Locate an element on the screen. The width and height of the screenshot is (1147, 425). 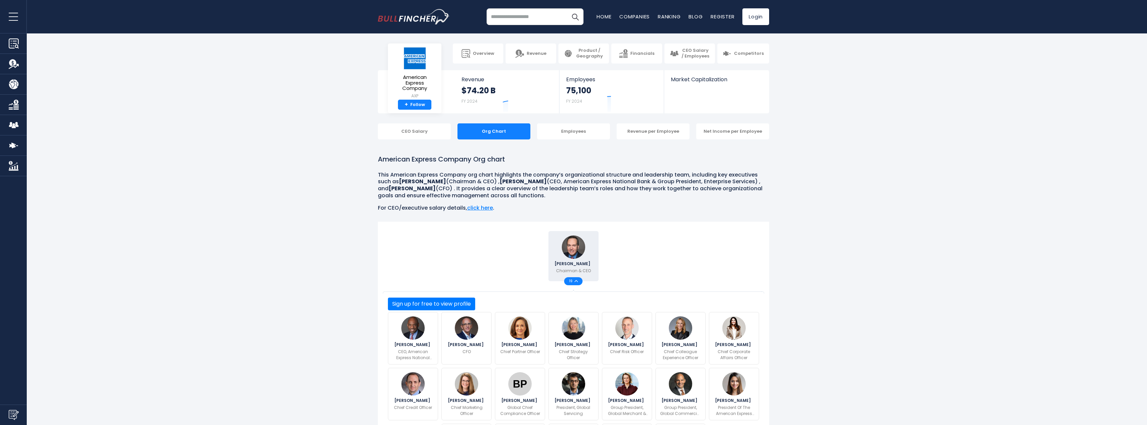
button: Sign up for free to view profile is located at coordinates (432, 304).